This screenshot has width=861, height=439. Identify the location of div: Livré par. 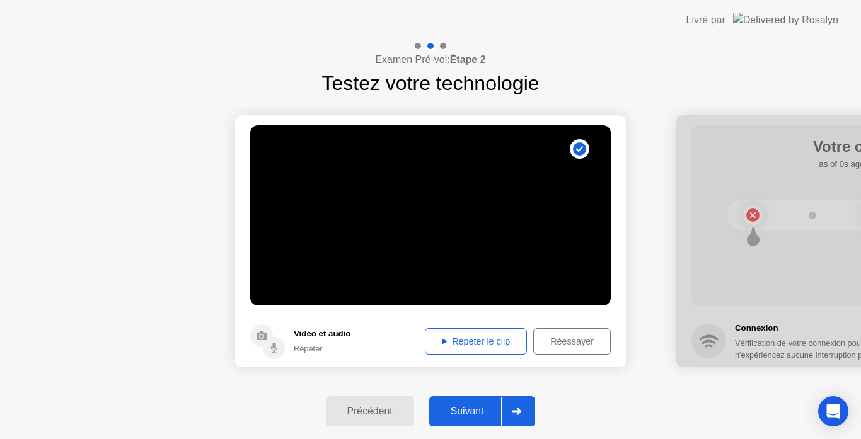
(706, 20).